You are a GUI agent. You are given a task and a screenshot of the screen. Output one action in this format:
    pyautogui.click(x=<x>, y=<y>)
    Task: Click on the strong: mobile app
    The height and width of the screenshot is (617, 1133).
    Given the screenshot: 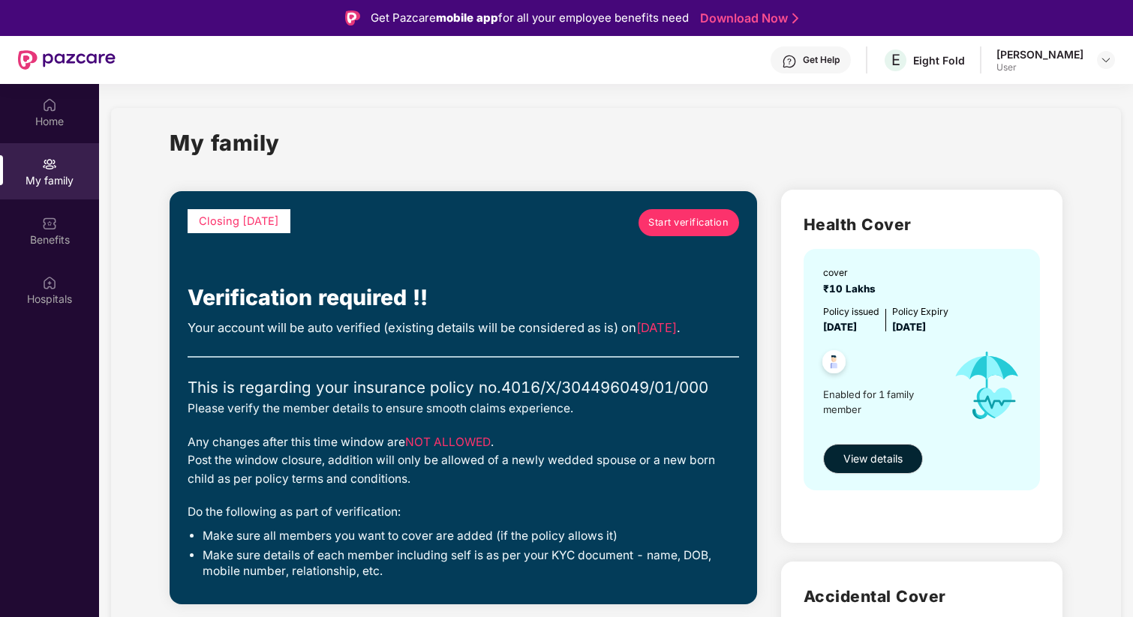 What is the action you would take?
    pyautogui.click(x=467, y=17)
    